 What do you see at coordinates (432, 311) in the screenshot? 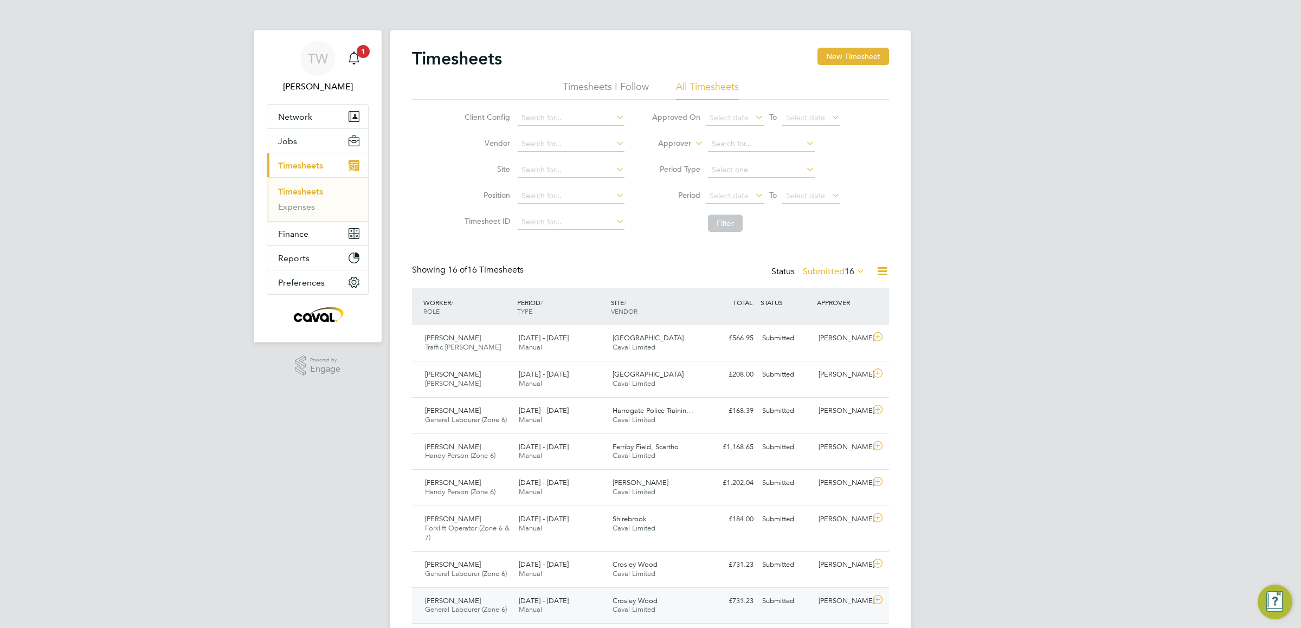
I see `span: ROLE` at bounding box center [432, 311].